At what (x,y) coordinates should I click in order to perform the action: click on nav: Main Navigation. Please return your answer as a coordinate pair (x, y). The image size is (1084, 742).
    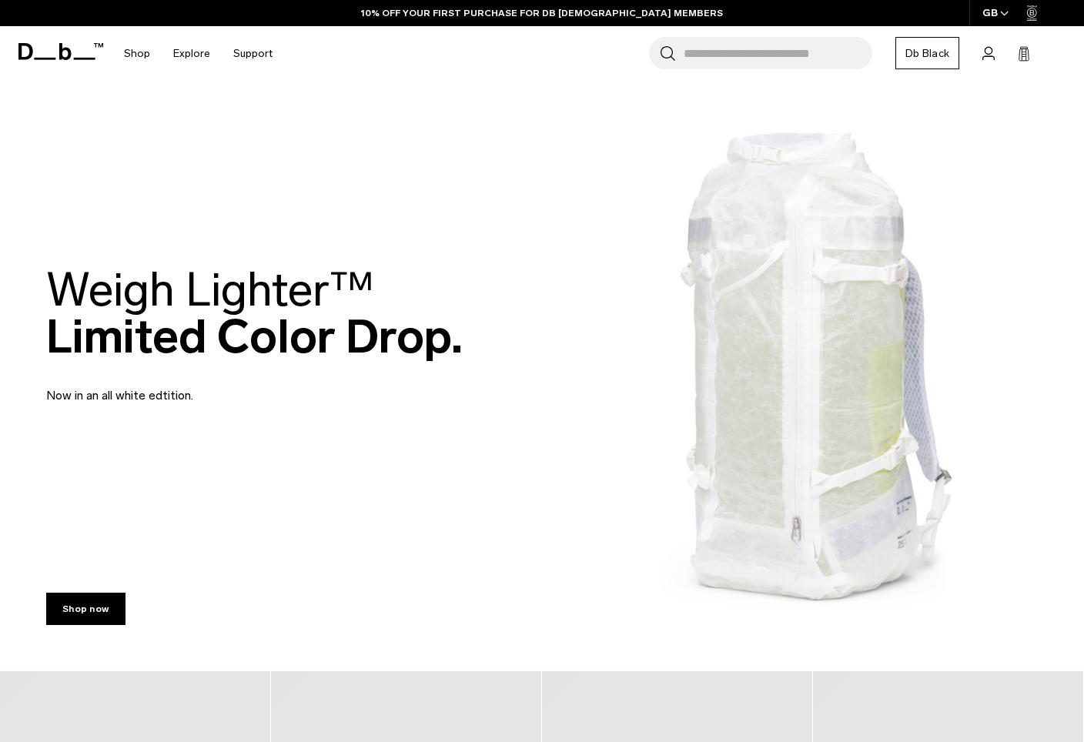
    Looking at the image, I should click on (198, 53).